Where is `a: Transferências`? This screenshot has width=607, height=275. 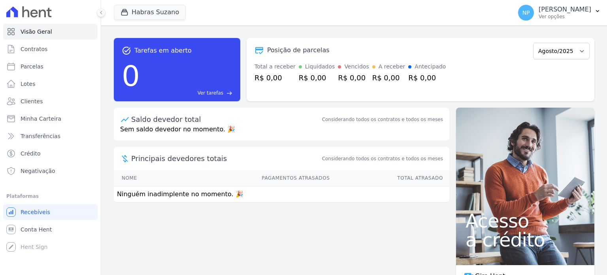
a: Transferências is located at coordinates (50, 136).